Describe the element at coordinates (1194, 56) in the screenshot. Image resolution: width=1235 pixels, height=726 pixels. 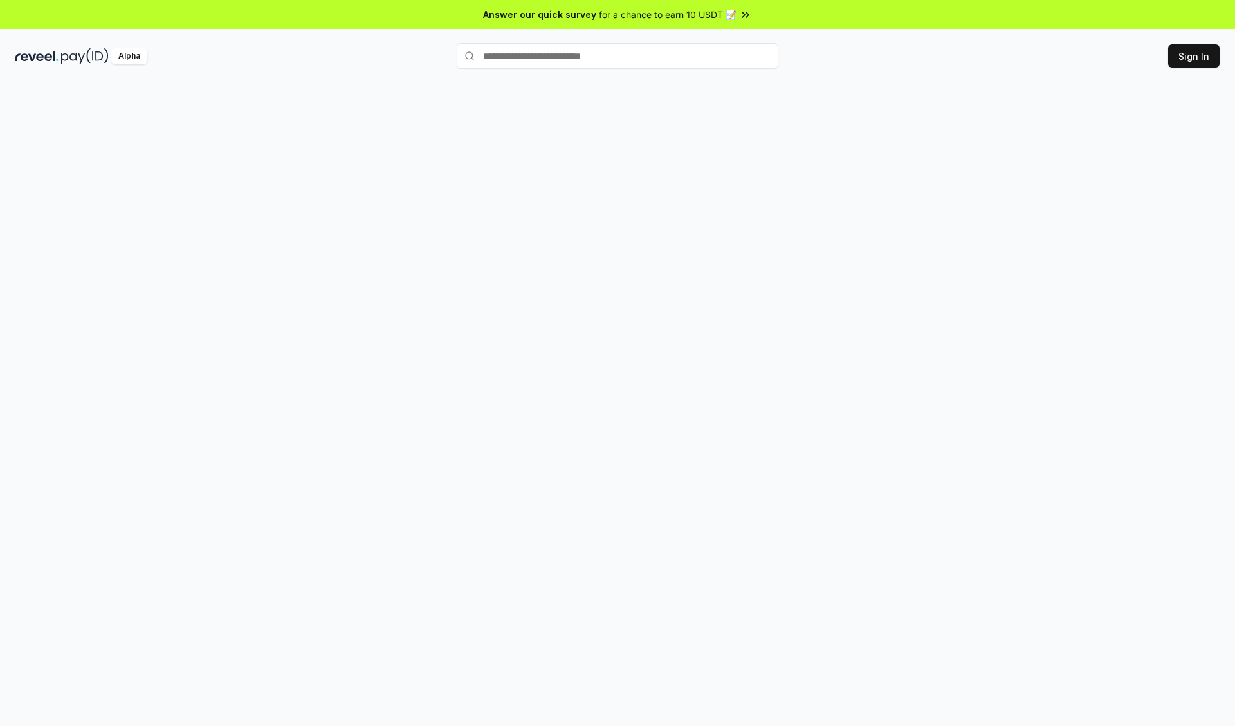
I see `button: Sign In` at that location.